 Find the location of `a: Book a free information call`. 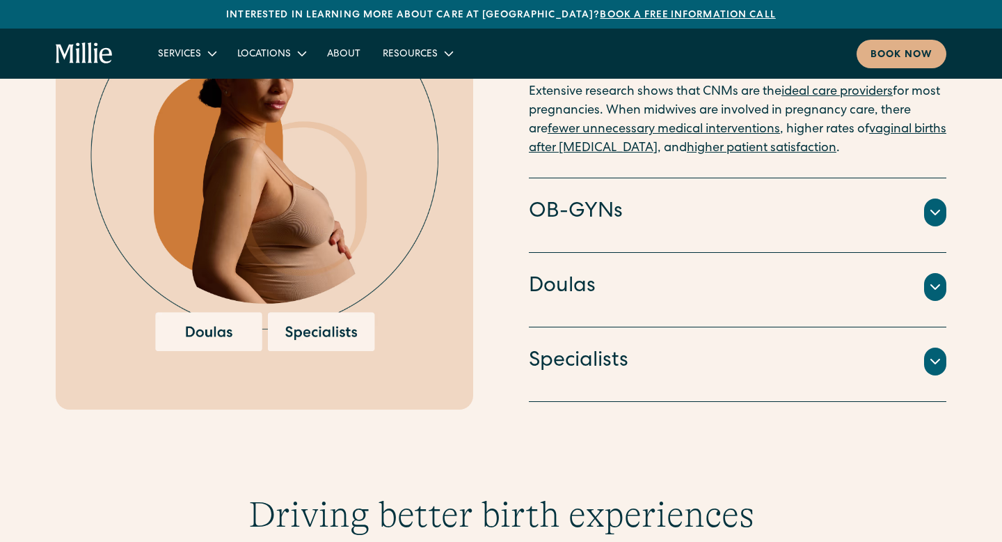

a: Book a free information call is located at coordinates (688, 15).